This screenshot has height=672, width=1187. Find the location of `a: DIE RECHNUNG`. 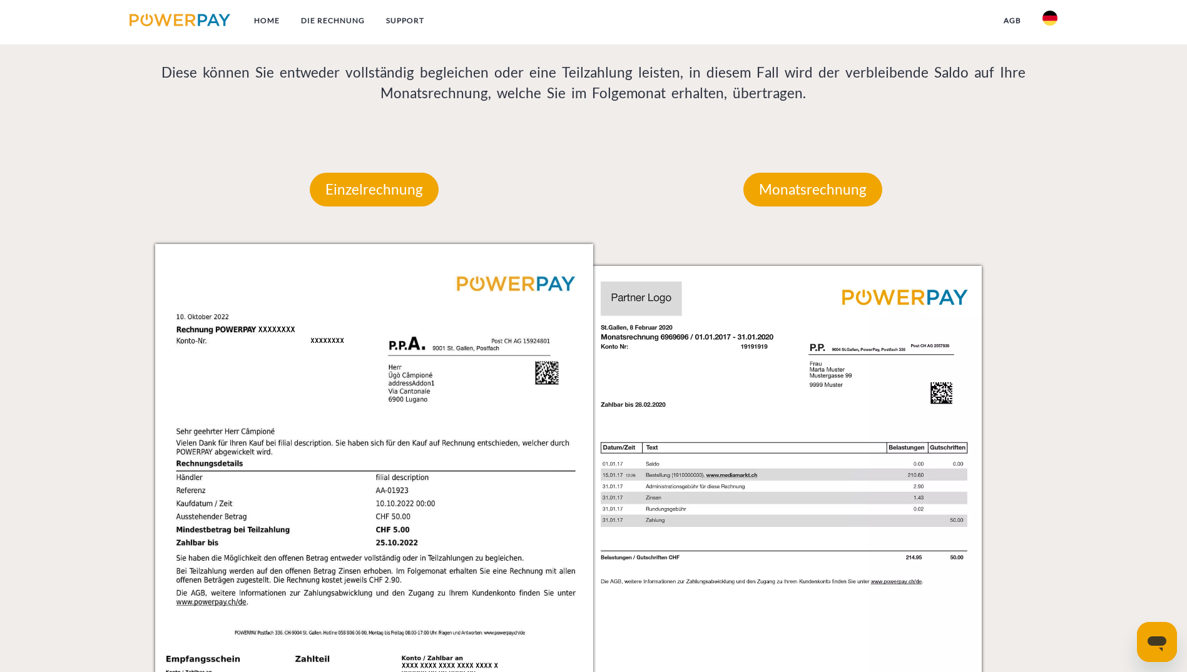

a: DIE RECHNUNG is located at coordinates (333, 21).